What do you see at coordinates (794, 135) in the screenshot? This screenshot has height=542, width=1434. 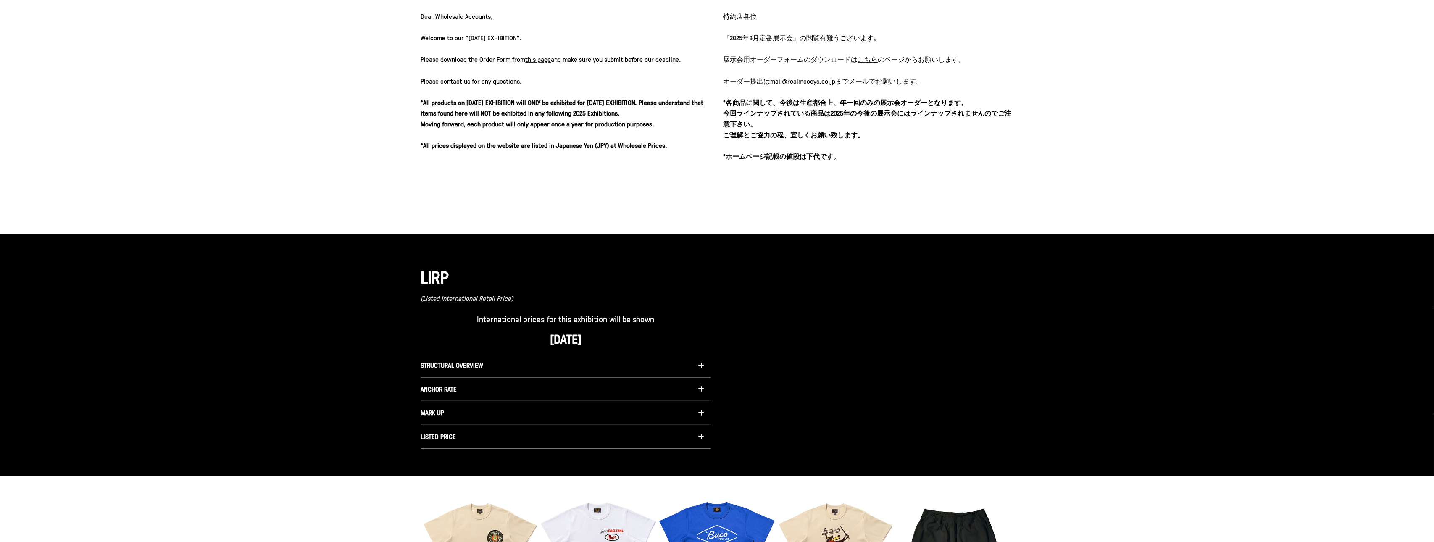 I see `strong: ご理解とご協力の程、宜しくお願い致します。` at bounding box center [794, 135].